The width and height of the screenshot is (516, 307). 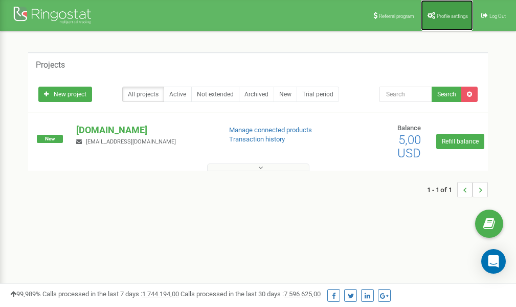 What do you see at coordinates (302, 293) in the screenshot?
I see `u: 7 596 625,00` at bounding box center [302, 293].